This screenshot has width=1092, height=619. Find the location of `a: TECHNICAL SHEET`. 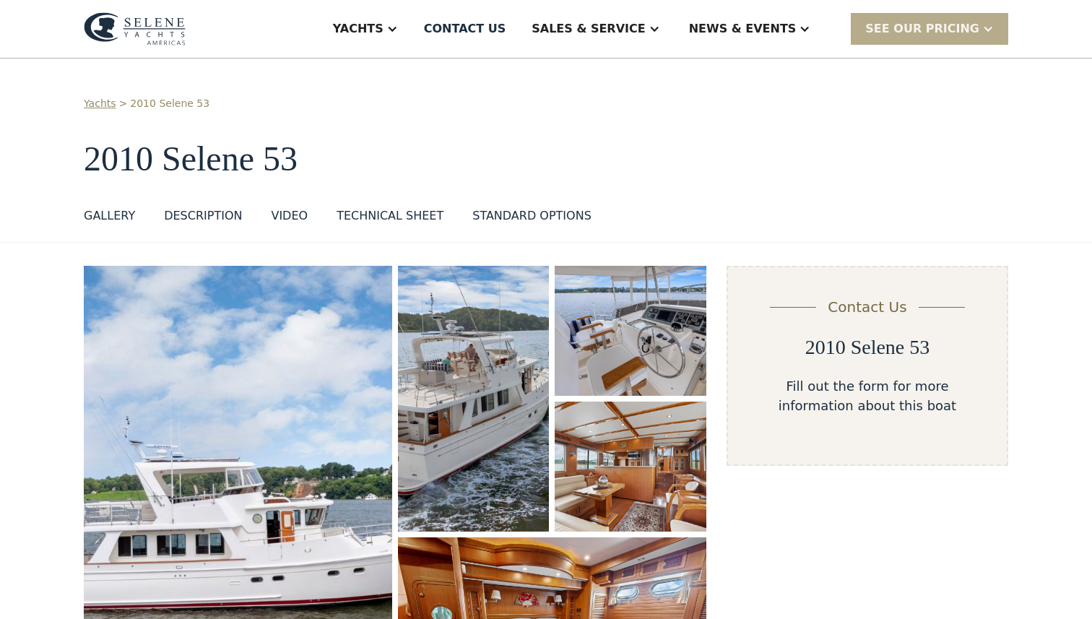

a: TECHNICAL SHEET is located at coordinates (390, 219).